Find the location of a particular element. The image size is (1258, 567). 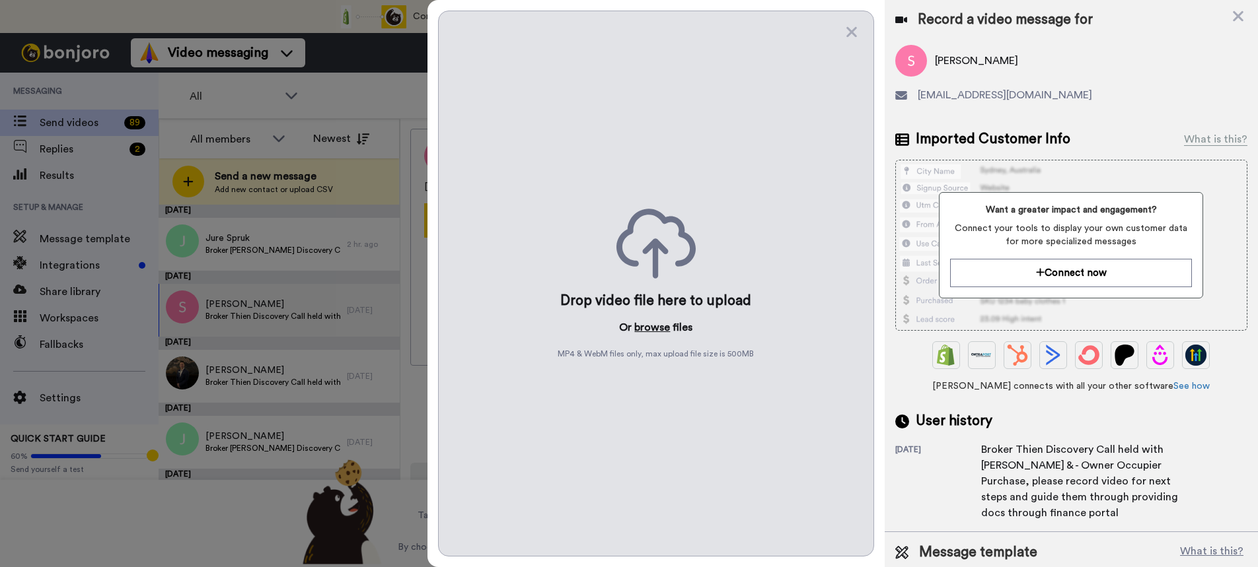

a: See how is located at coordinates (1191, 386).